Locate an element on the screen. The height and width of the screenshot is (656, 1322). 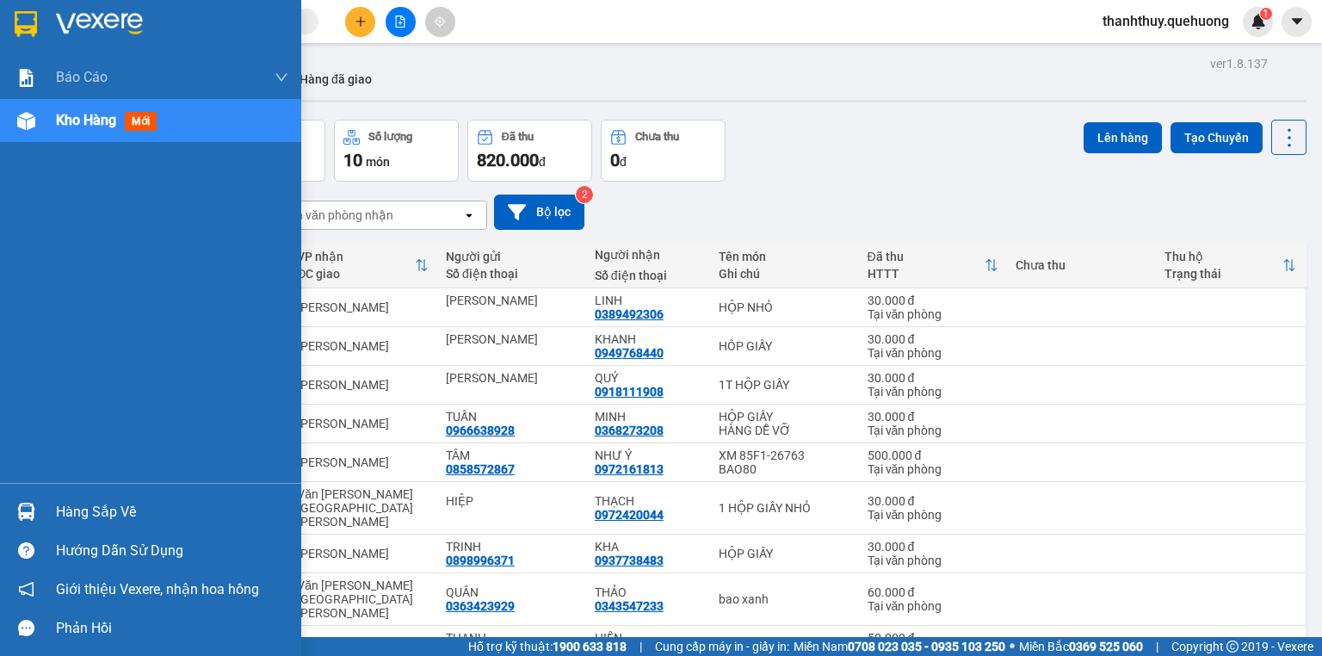
span: aim is located at coordinates (440, 22).